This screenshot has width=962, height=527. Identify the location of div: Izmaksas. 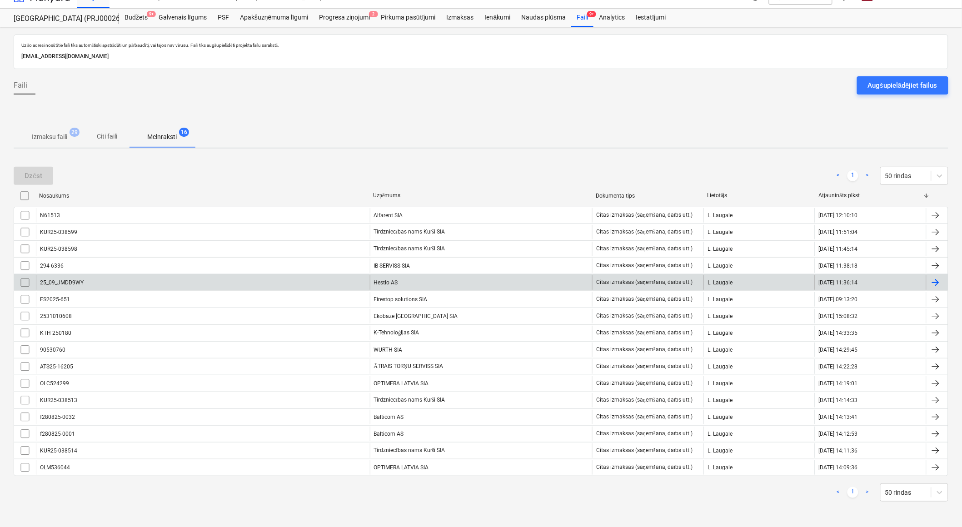
(460, 18).